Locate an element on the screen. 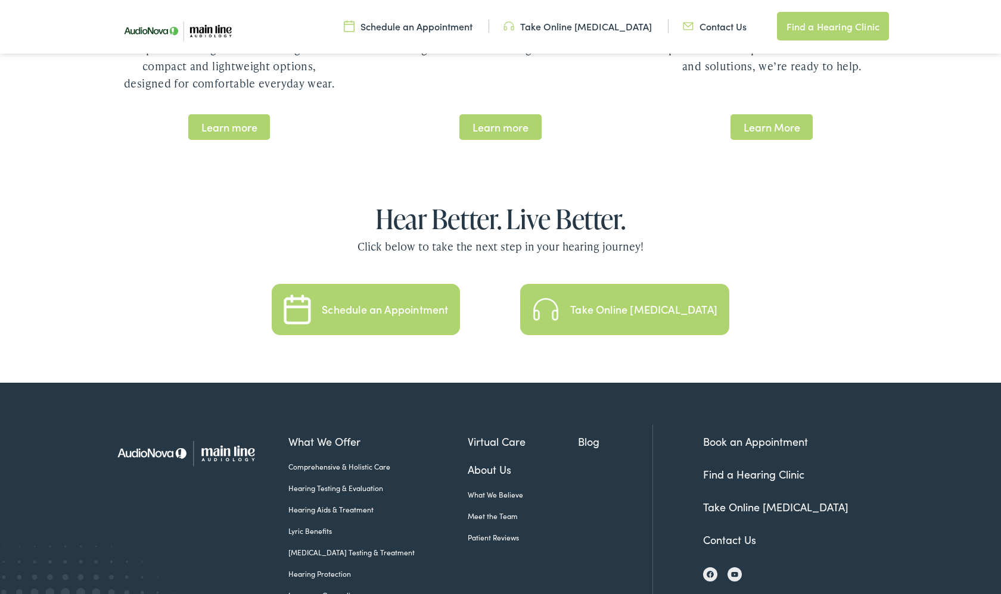 This screenshot has width=1001, height=594. a: Schedule an Appointment Schedule an Appointment is located at coordinates (366, 310).